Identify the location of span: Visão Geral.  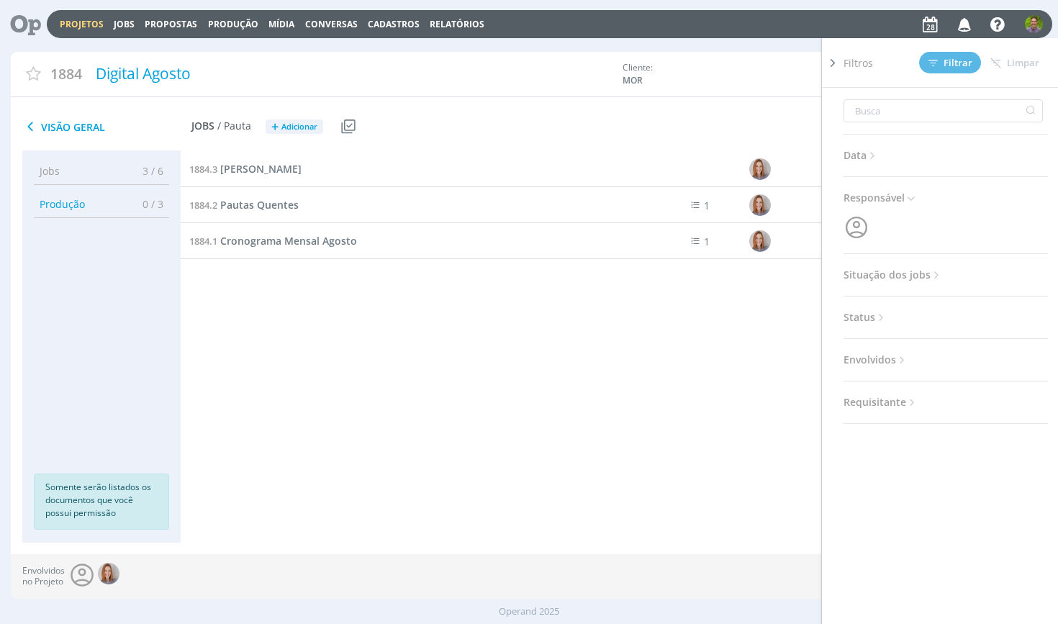
(107, 127).